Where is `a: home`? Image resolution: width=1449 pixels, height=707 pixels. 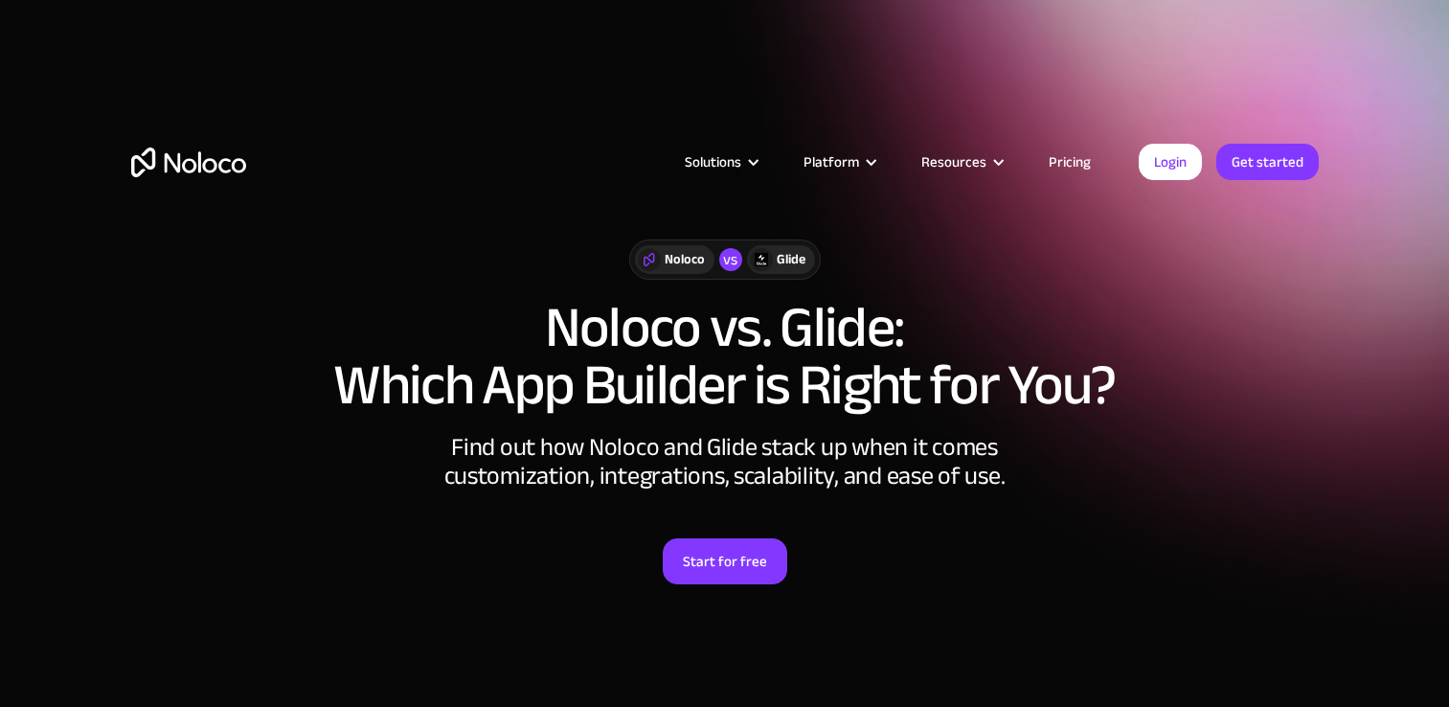 a: home is located at coordinates (189, 162).